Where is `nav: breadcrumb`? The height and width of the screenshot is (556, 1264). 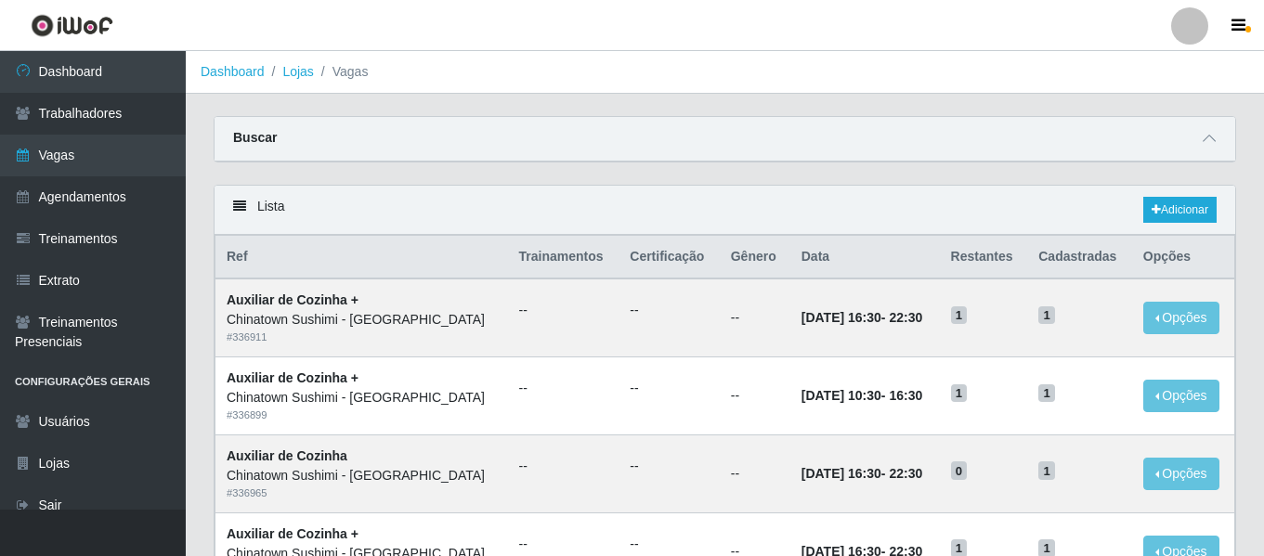 nav: breadcrumb is located at coordinates (725, 72).